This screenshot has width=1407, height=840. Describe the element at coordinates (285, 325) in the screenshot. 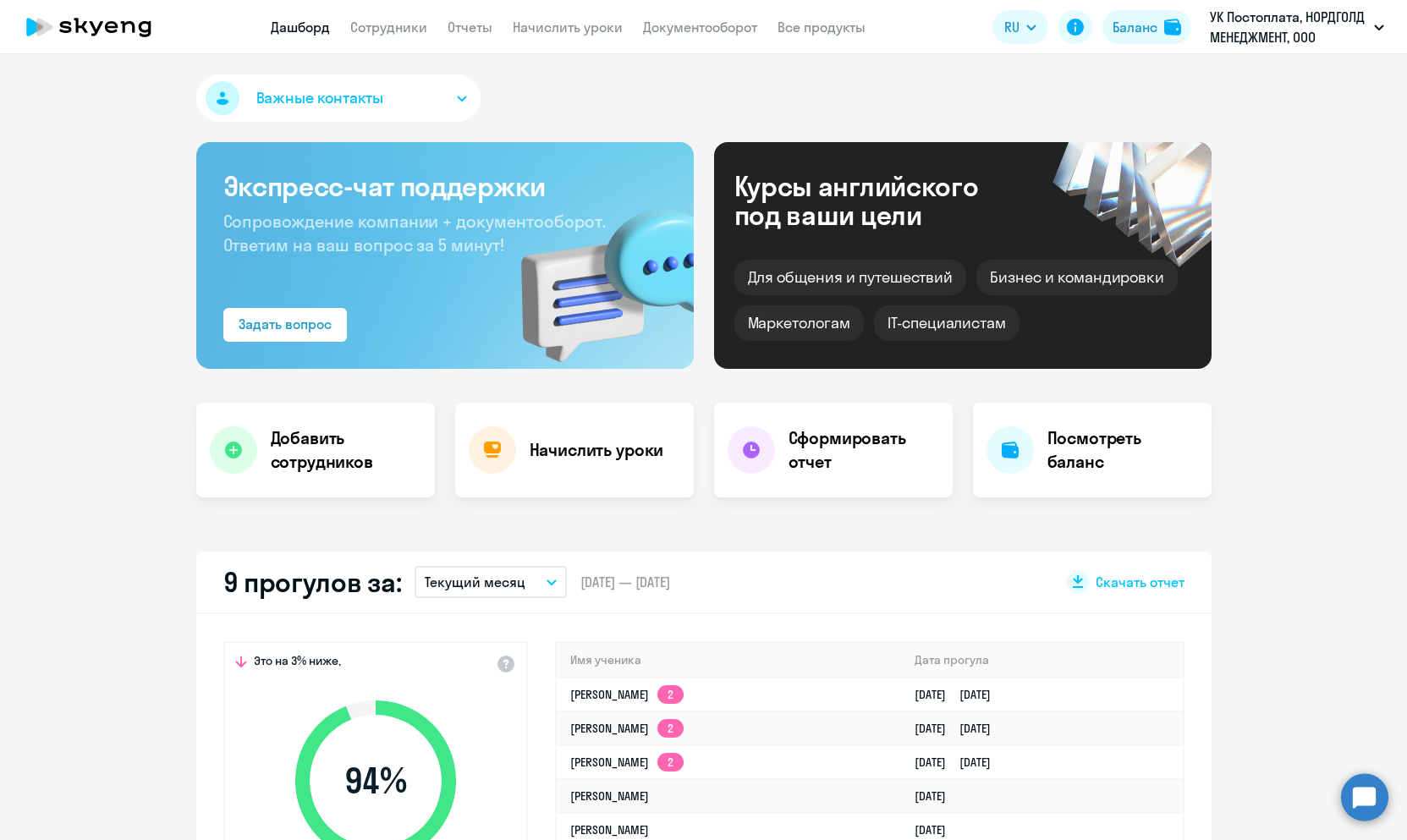

I see `button: Задать вопрос` at that location.